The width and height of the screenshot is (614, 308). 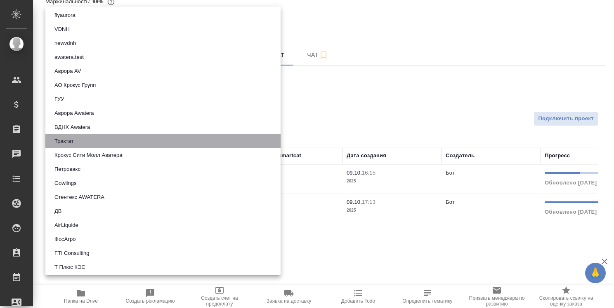 I want to click on button: Петровакс, so click(x=67, y=170).